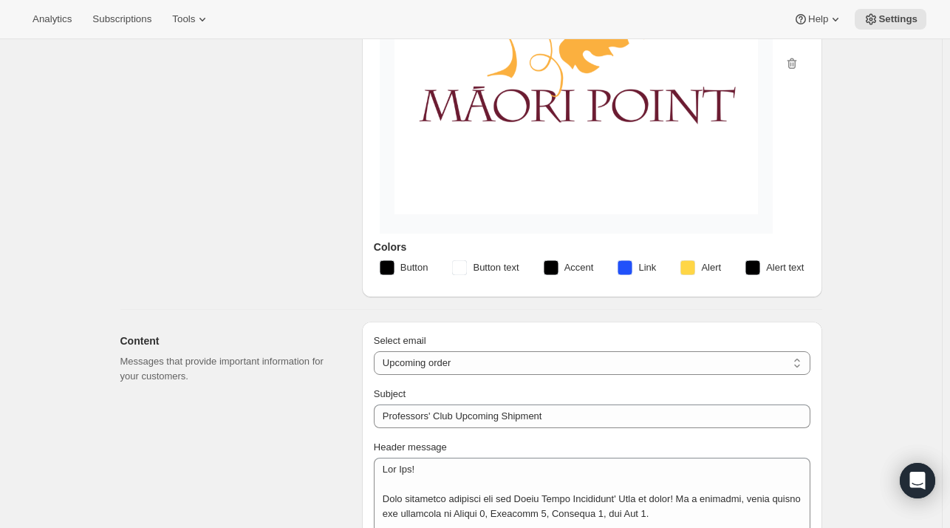 This screenshot has height=528, width=950. What do you see at coordinates (569, 268) in the screenshot?
I see `button: Accent` at bounding box center [569, 268].